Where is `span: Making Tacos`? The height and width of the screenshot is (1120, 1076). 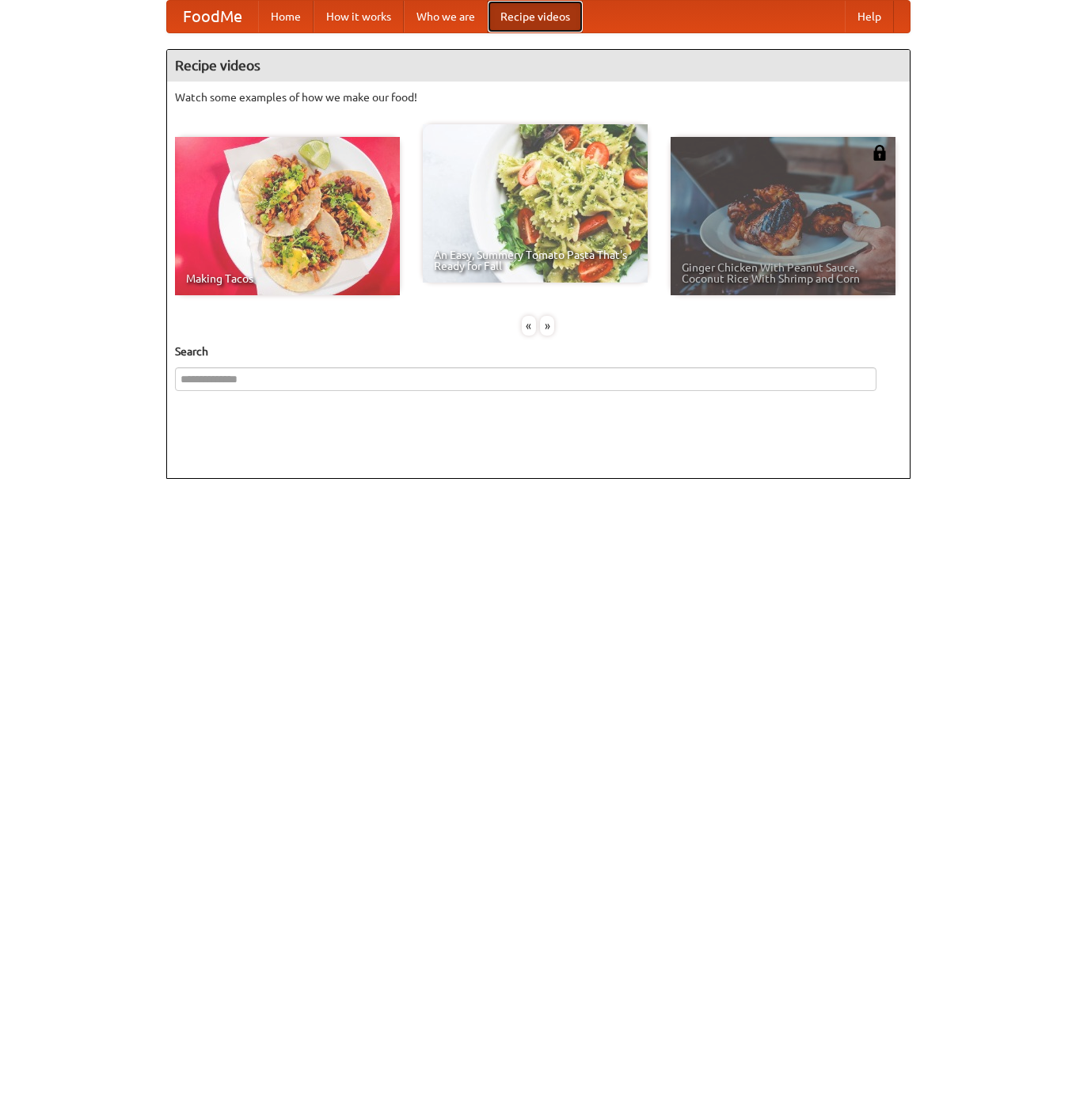 span: Making Tacos is located at coordinates (287, 279).